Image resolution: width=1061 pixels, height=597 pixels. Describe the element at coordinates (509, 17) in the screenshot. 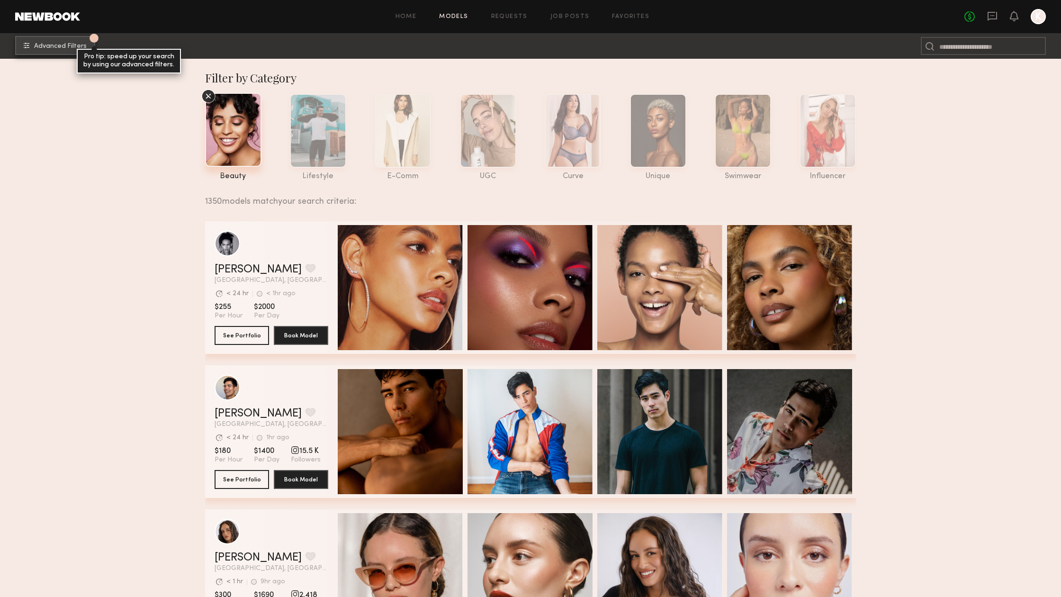

I see `a: Requests` at that location.